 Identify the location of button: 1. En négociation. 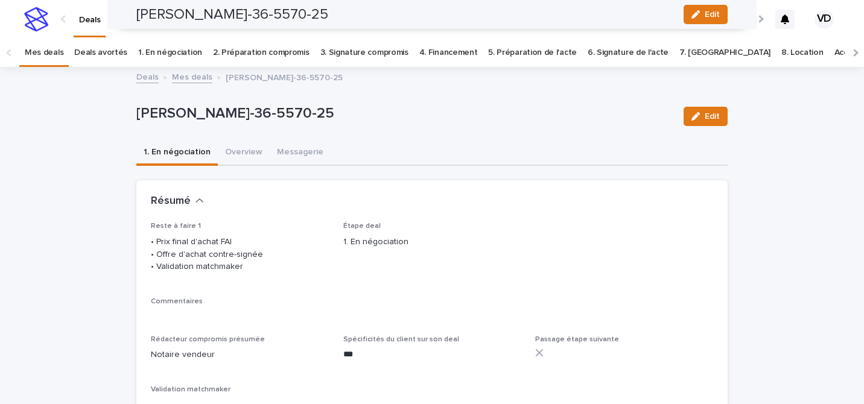
(177, 153).